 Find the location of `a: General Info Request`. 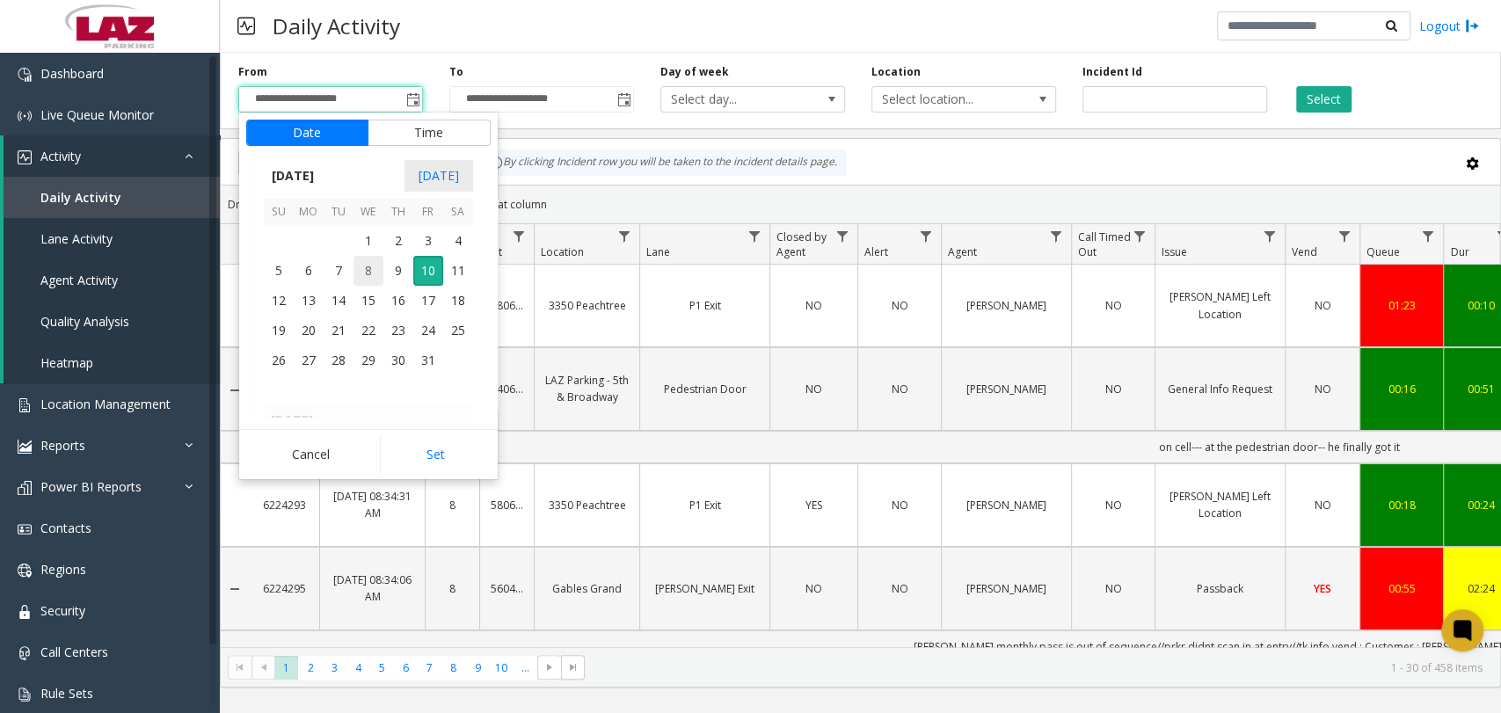

a: General Info Request is located at coordinates (1219, 389).